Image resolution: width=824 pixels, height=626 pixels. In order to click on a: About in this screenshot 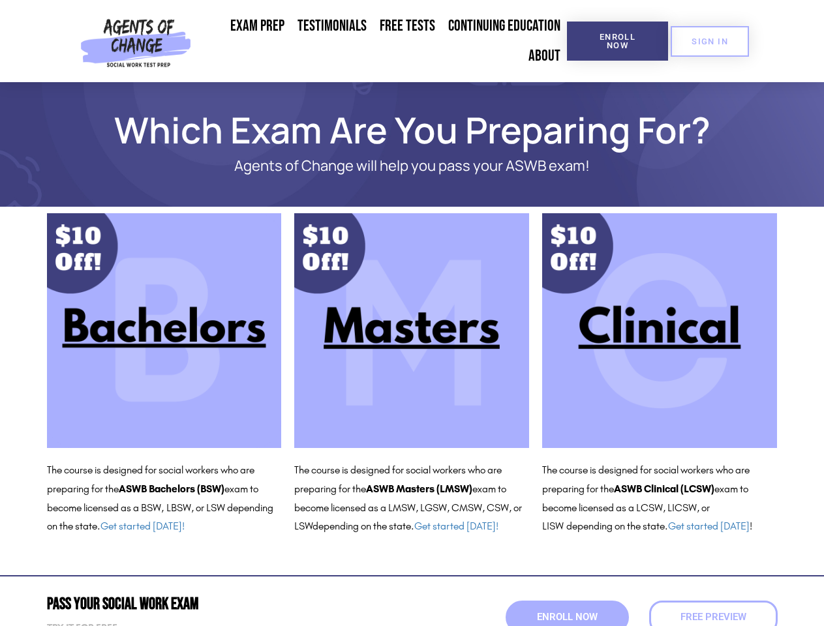, I will do `click(544, 56)`.